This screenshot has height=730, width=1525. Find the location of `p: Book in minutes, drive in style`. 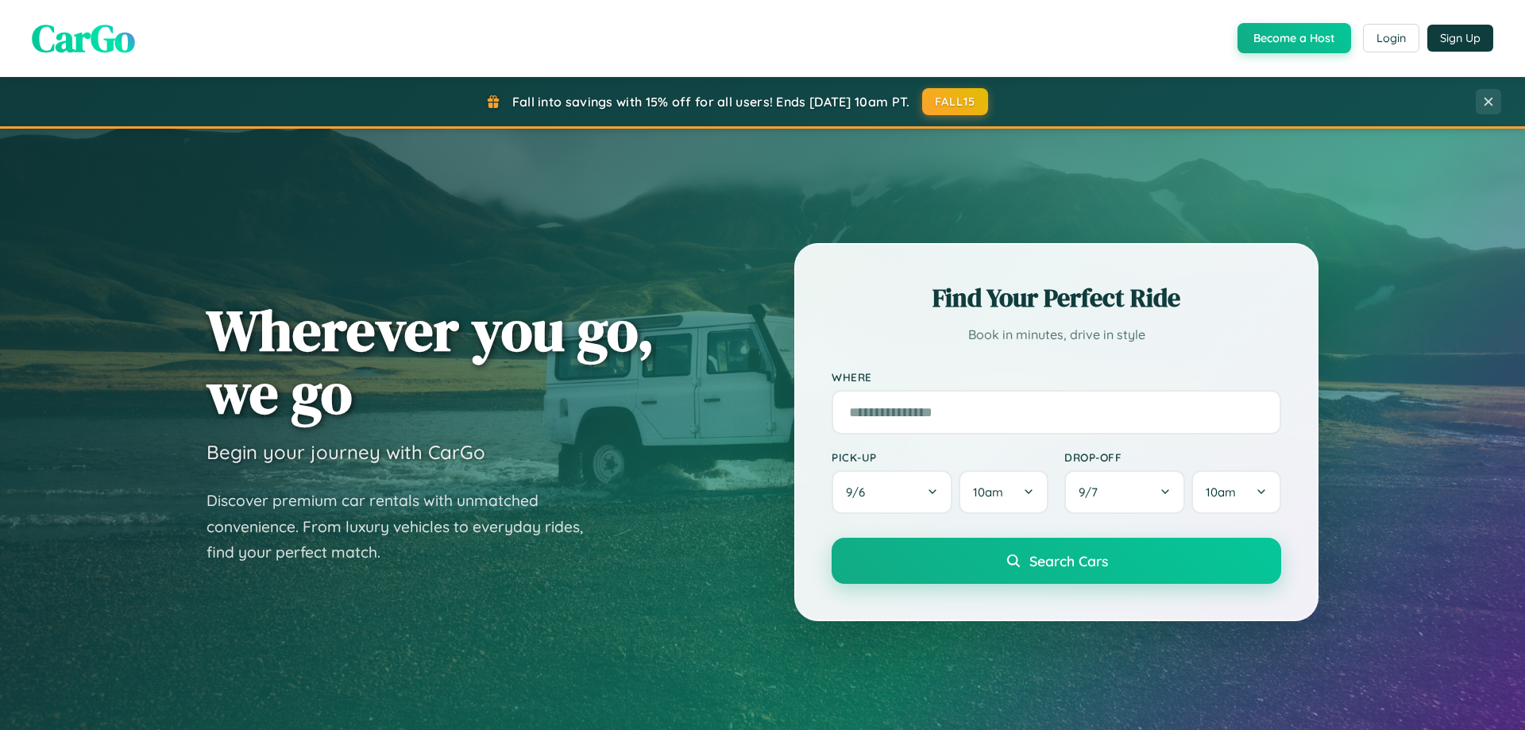

p: Book in minutes, drive in style is located at coordinates (1056, 334).